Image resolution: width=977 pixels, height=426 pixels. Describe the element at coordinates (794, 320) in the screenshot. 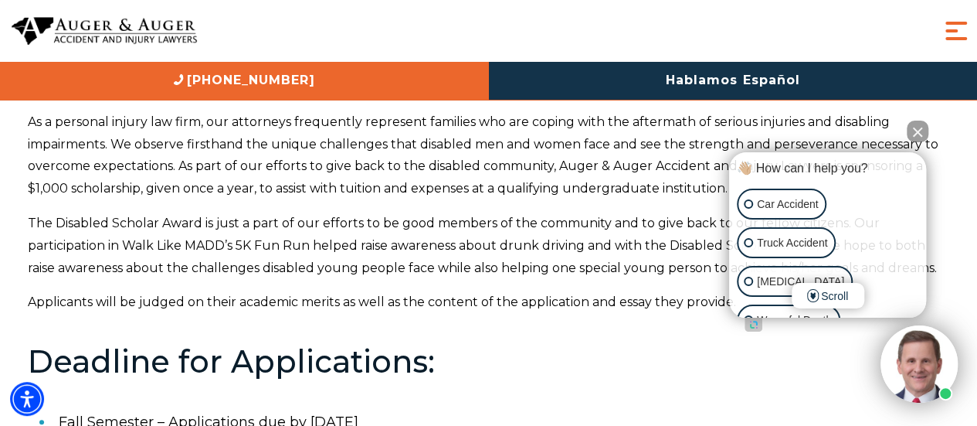

I see `p: Wrongful Death` at that location.